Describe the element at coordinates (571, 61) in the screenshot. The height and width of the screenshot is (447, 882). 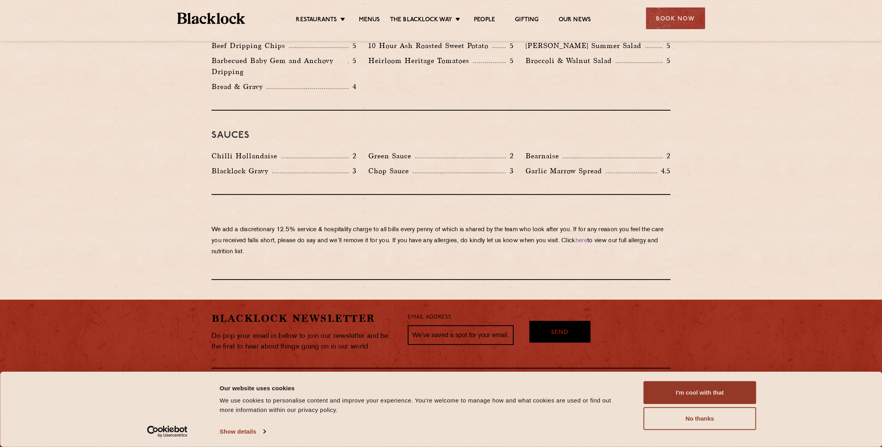
I see `p: Broccoli & Walnut Salad` at that location.